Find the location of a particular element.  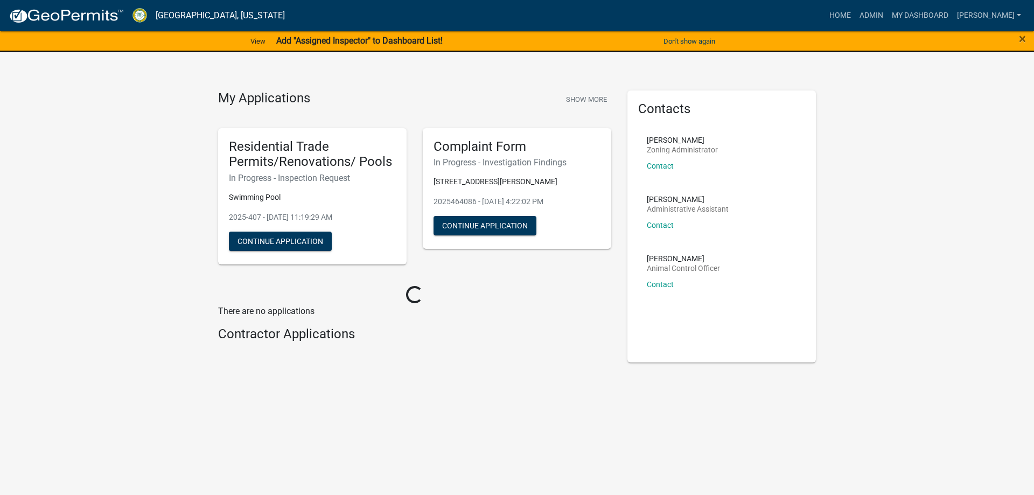

h6: In Progress - Inspection Request is located at coordinates (312, 178).